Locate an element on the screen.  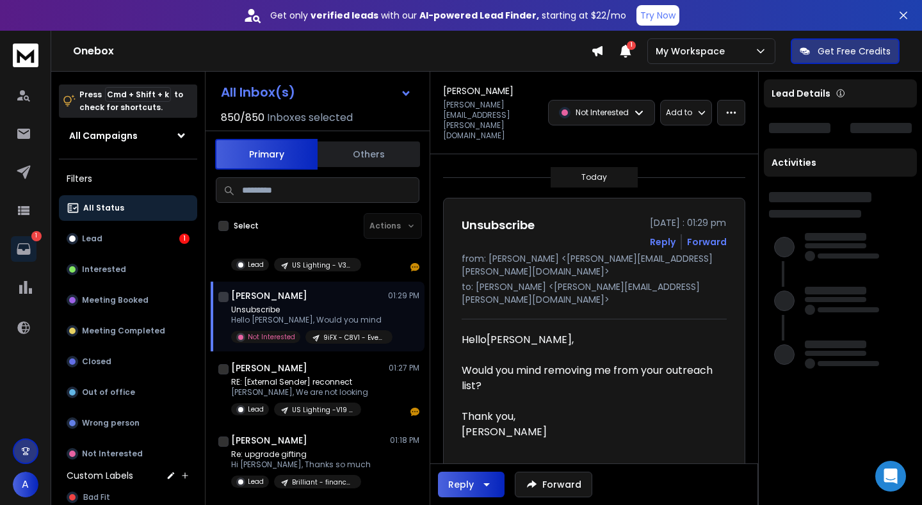
h3: Filters is located at coordinates (128, 179).